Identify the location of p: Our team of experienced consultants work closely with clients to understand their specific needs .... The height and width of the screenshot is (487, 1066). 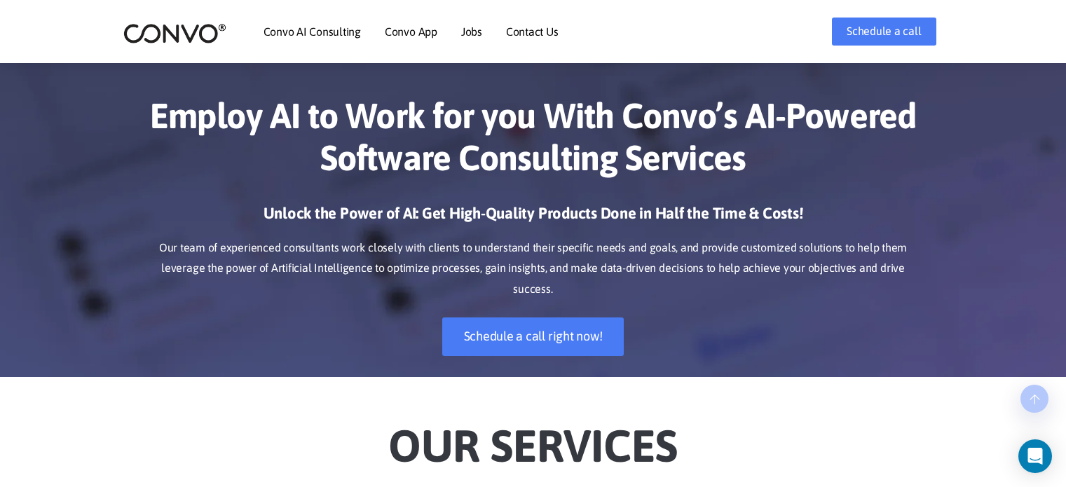
(533, 269).